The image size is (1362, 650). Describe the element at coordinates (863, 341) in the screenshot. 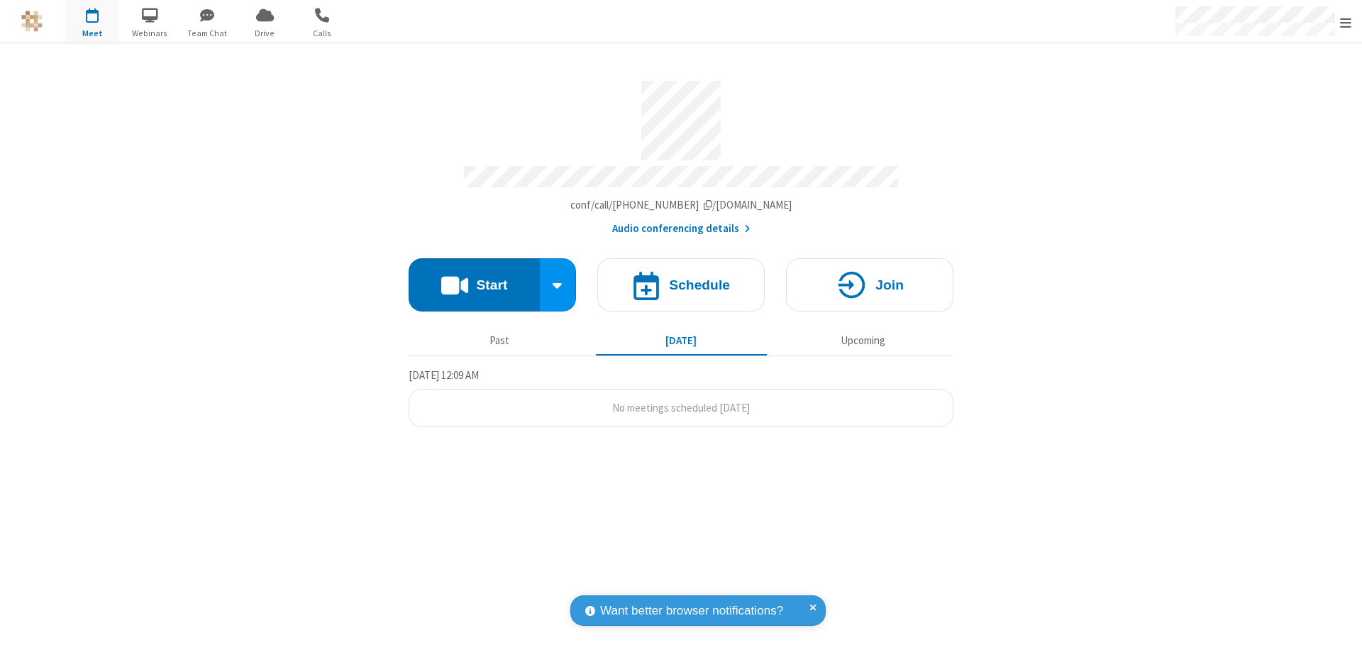

I see `button: Upcoming` at that location.